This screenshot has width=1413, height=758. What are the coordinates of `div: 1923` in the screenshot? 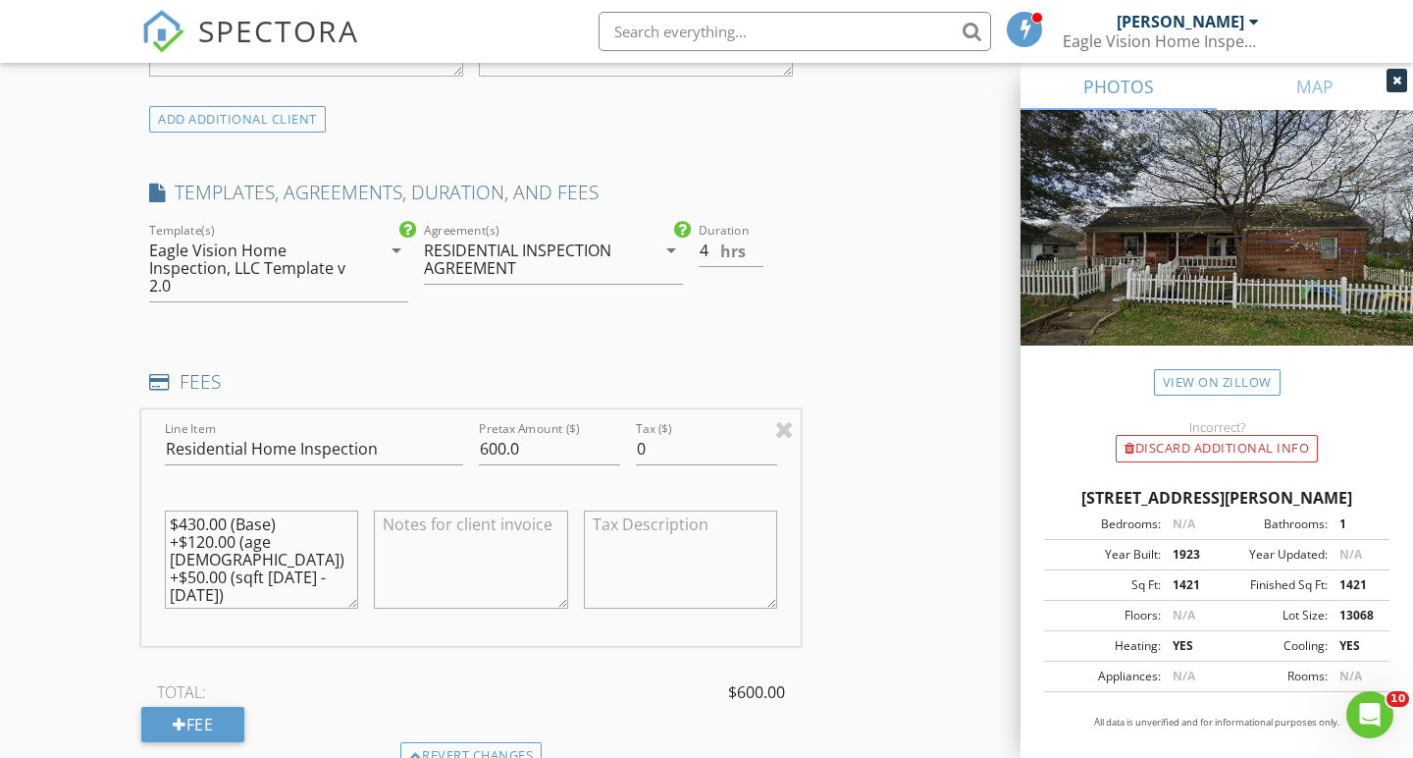 It's located at (1188, 554).